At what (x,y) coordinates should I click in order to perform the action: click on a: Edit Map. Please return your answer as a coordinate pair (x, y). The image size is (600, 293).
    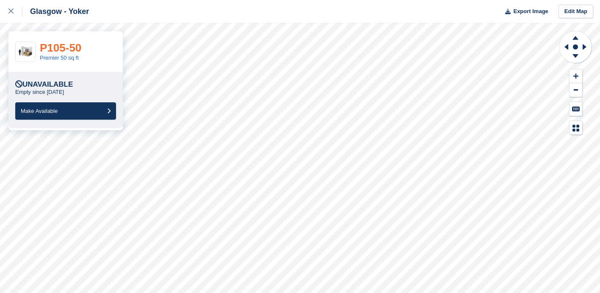
    Looking at the image, I should click on (576, 11).